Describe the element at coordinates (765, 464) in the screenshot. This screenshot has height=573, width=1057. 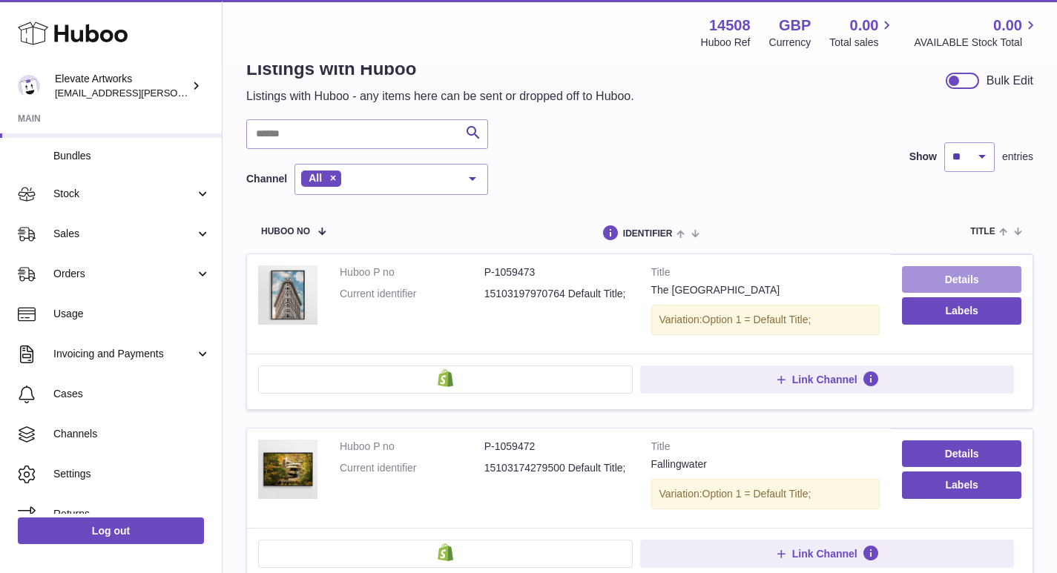
I see `div: Fallingwater` at that location.